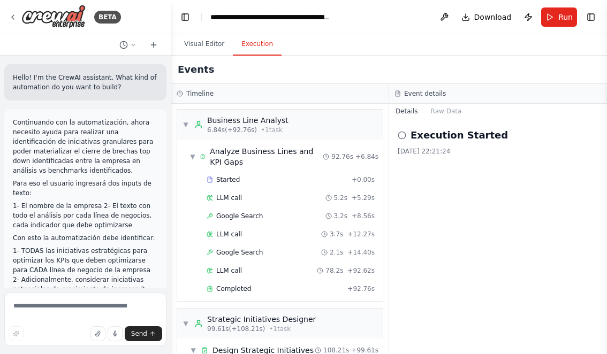 This screenshot has width=607, height=354. Describe the element at coordinates (53, 17) in the screenshot. I see `img: Logo` at that location.